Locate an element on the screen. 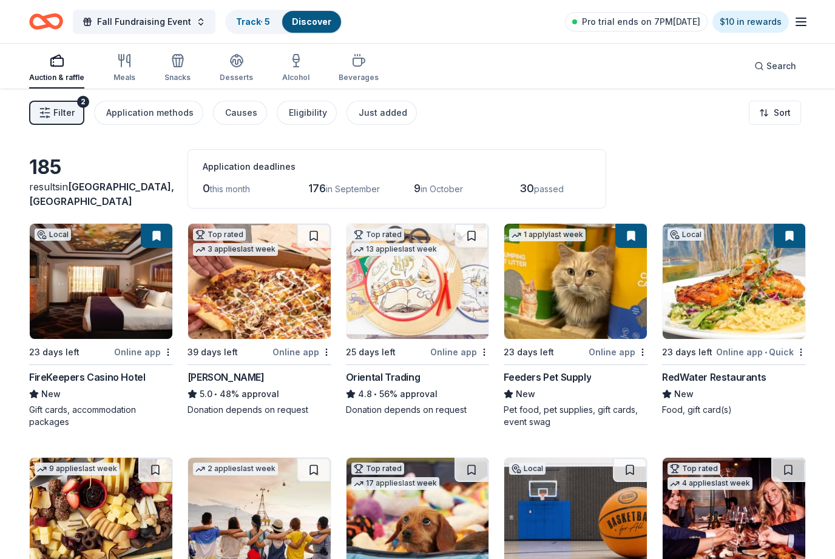 The image size is (835, 559). button: Search is located at coordinates (775, 66).